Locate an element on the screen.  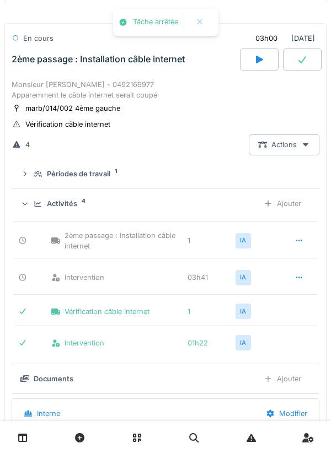
div: Activités is located at coordinates (62, 203).